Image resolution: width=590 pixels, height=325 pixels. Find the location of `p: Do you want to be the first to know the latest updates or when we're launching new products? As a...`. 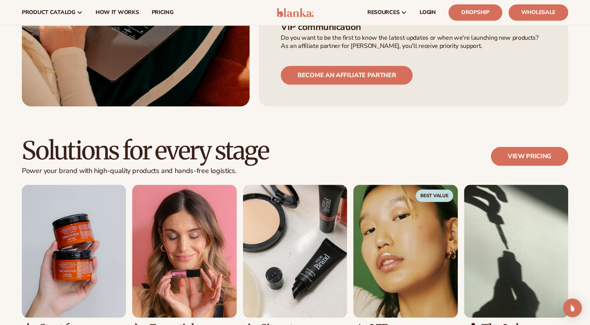

p: Do you want to be the first to know the latest updates or when we're launching new products? As a... is located at coordinates (413, 42).